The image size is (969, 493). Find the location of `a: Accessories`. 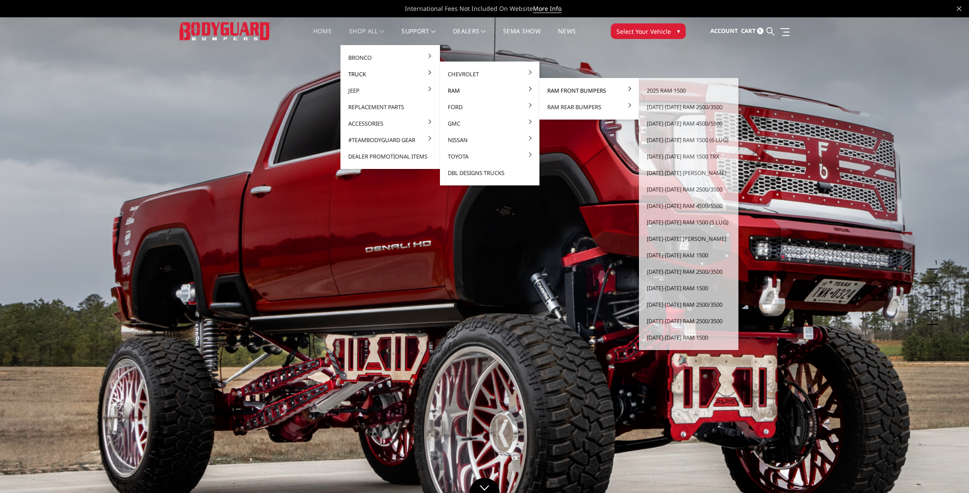

a: Accessories is located at coordinates (390, 123).